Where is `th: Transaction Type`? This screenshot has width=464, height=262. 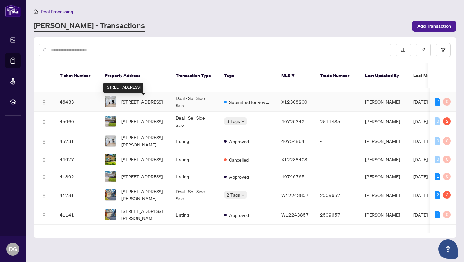
th: Transaction Type is located at coordinates (195, 76).